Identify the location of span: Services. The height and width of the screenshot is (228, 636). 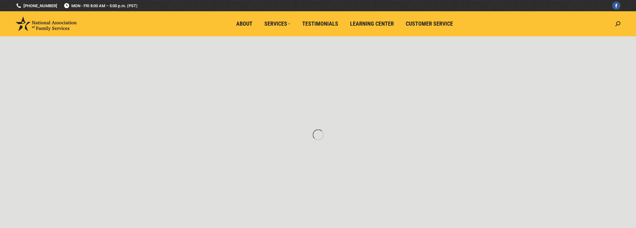
(277, 24).